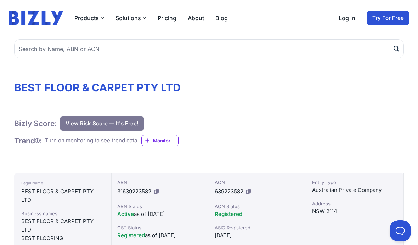  Describe the element at coordinates (196, 18) in the screenshot. I see `a: About` at that location.